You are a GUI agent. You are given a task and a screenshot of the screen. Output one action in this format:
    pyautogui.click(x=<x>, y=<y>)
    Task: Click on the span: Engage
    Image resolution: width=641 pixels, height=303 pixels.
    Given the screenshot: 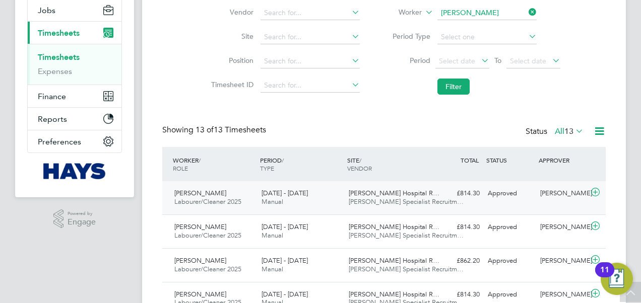 What is the action you would take?
    pyautogui.click(x=82, y=222)
    